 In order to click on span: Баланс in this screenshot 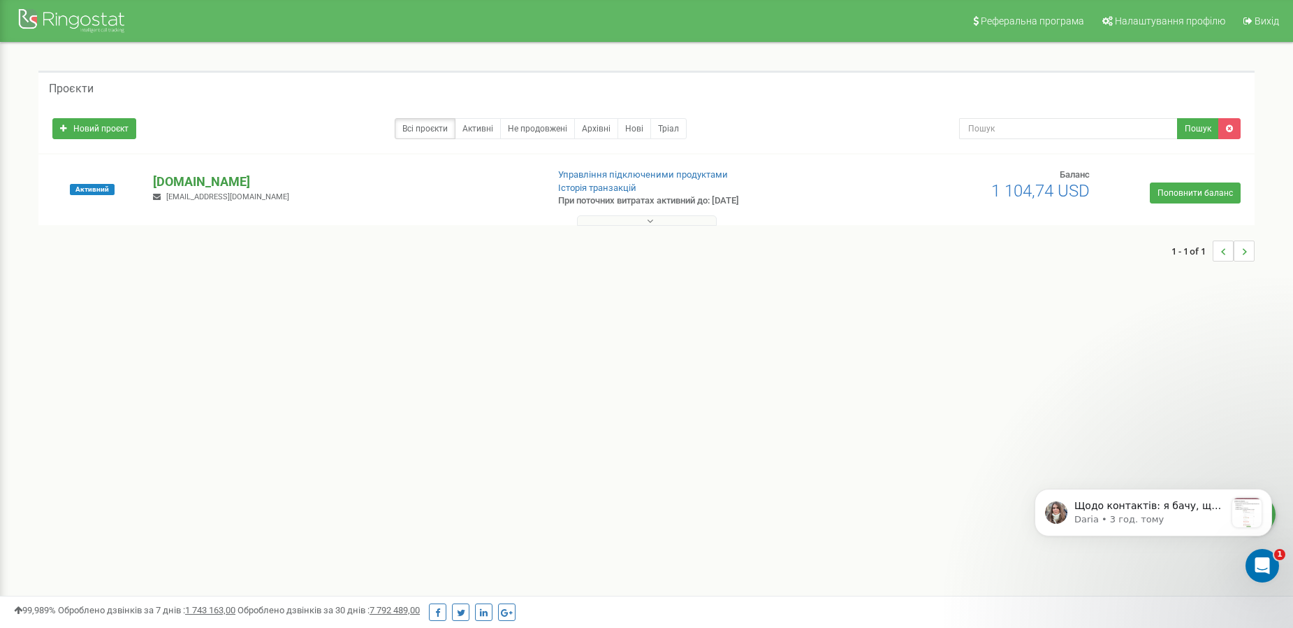, I will do `click(1075, 174)`.